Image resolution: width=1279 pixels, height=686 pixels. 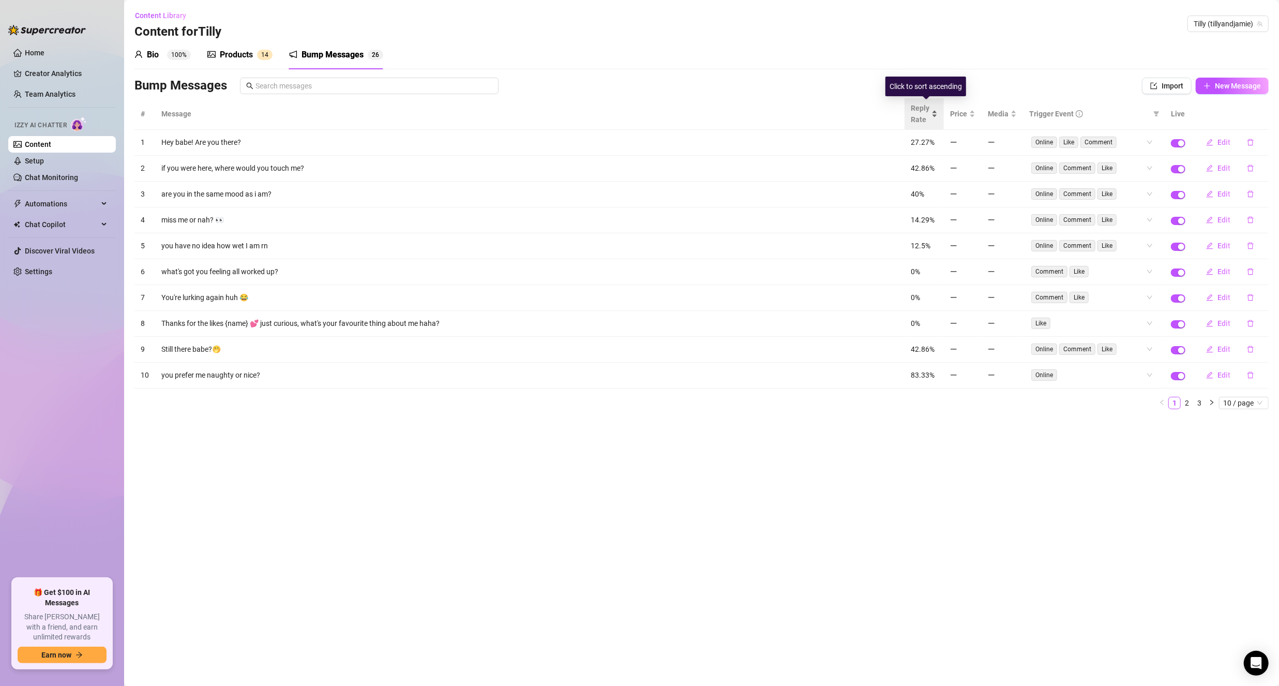 What do you see at coordinates (50, 94) in the screenshot?
I see `a: Team Analytics` at bounding box center [50, 94].